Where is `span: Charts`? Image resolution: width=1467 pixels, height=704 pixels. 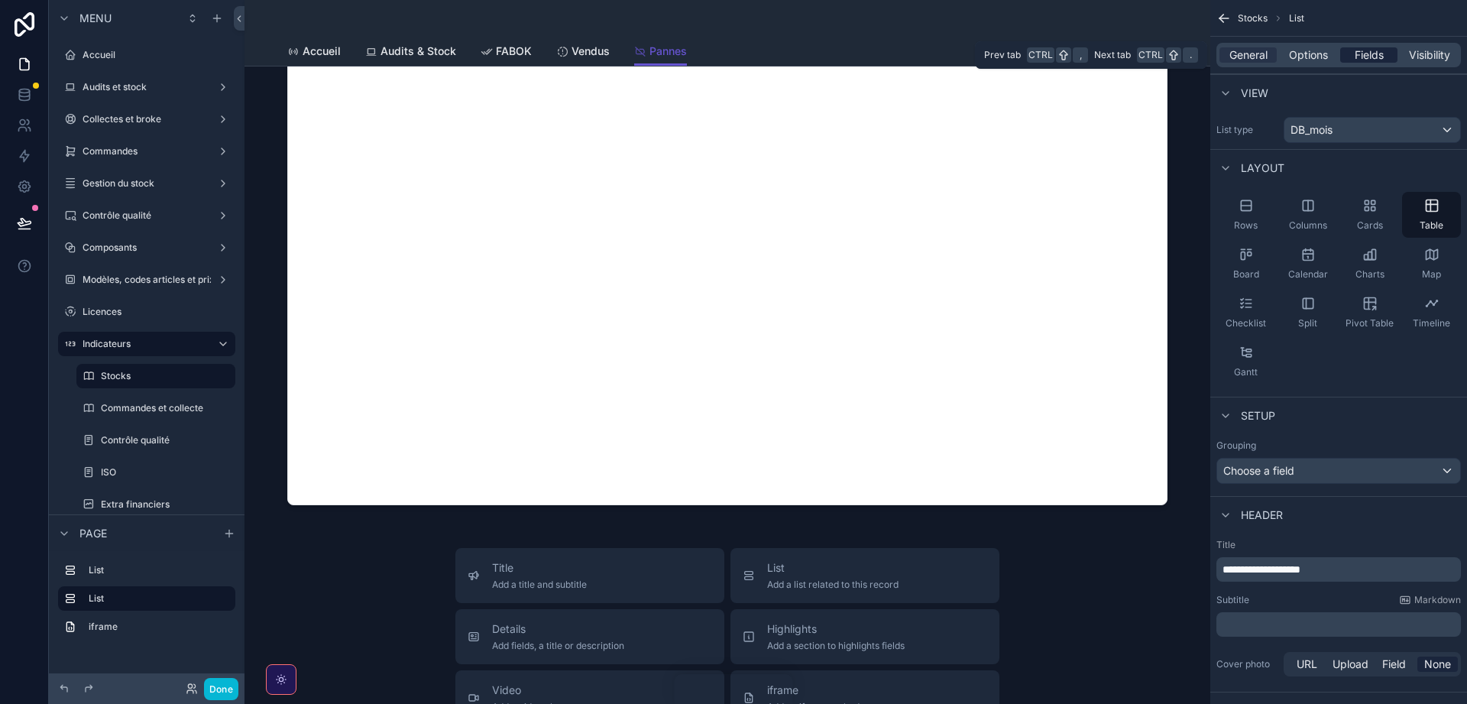
span: Charts is located at coordinates (1370, 274).